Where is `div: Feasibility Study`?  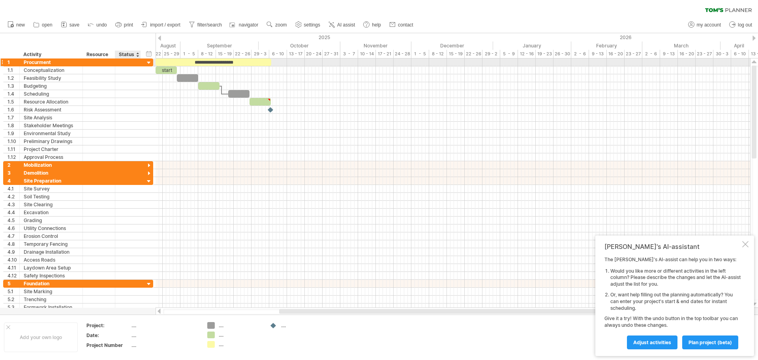 div: Feasibility Study is located at coordinates (51, 78).